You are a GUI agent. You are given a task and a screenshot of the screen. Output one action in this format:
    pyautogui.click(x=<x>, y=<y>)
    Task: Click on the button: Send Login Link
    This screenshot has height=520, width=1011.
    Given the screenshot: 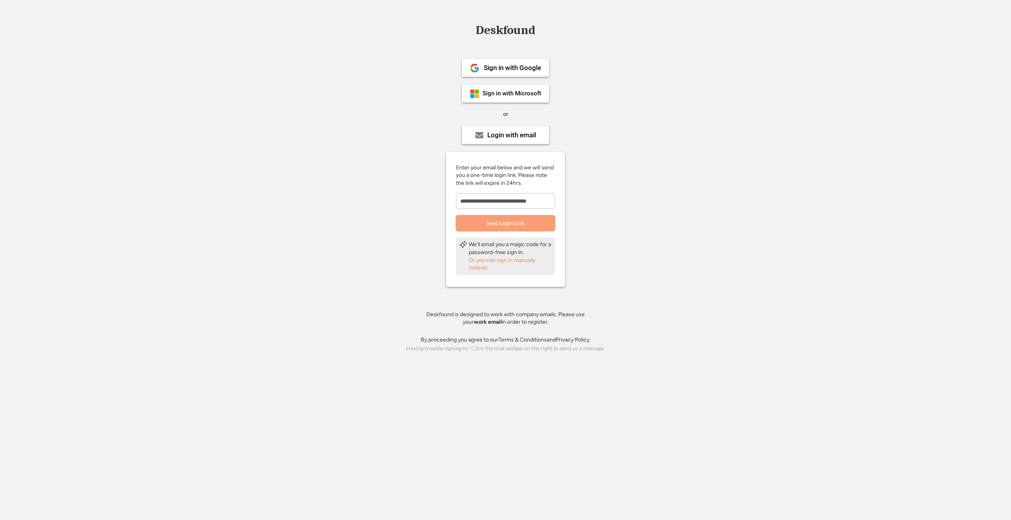 What is the action you would take?
    pyautogui.click(x=505, y=223)
    